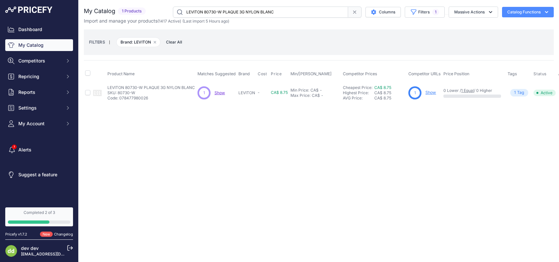 The height and width of the screenshot is (262, 559). What do you see at coordinates (39, 217) in the screenshot?
I see `a: Completed 2 of 3` at bounding box center [39, 217].